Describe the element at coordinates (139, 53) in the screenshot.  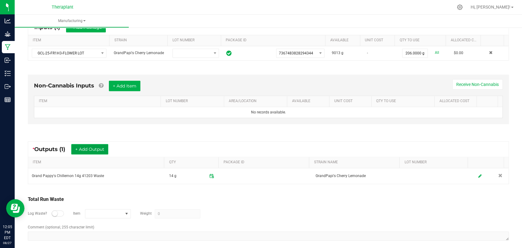
I see `span: GrandPapi's Cherry Lemonade` at that location.